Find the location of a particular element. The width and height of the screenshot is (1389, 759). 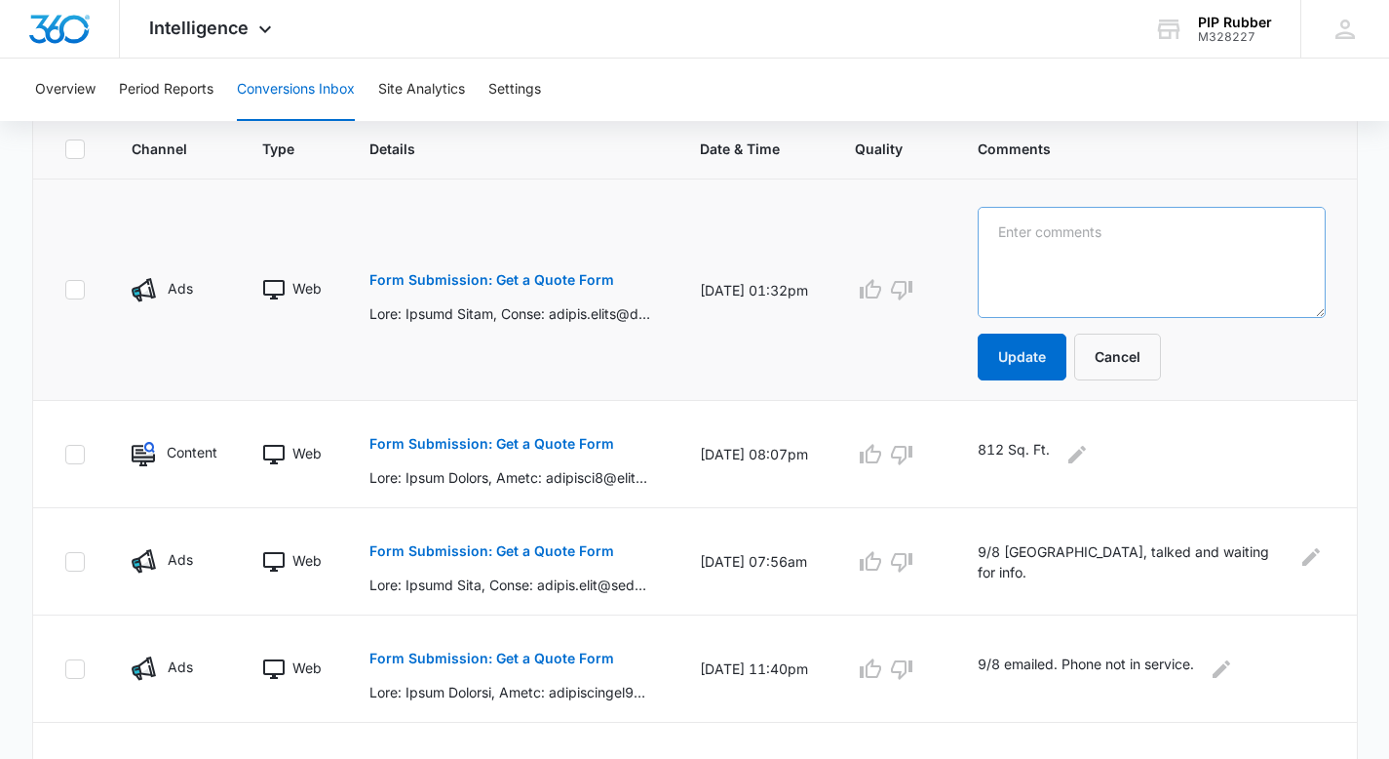

span: Quality is located at coordinates (879, 148).